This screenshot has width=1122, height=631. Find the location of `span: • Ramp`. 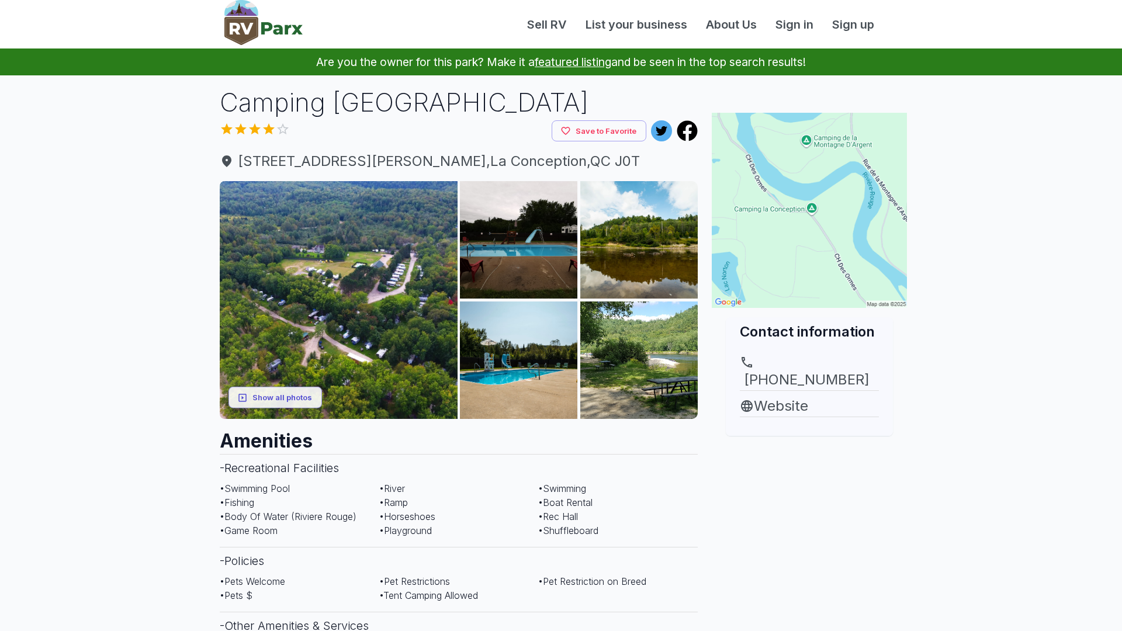

span: • Ramp is located at coordinates (393, 503).